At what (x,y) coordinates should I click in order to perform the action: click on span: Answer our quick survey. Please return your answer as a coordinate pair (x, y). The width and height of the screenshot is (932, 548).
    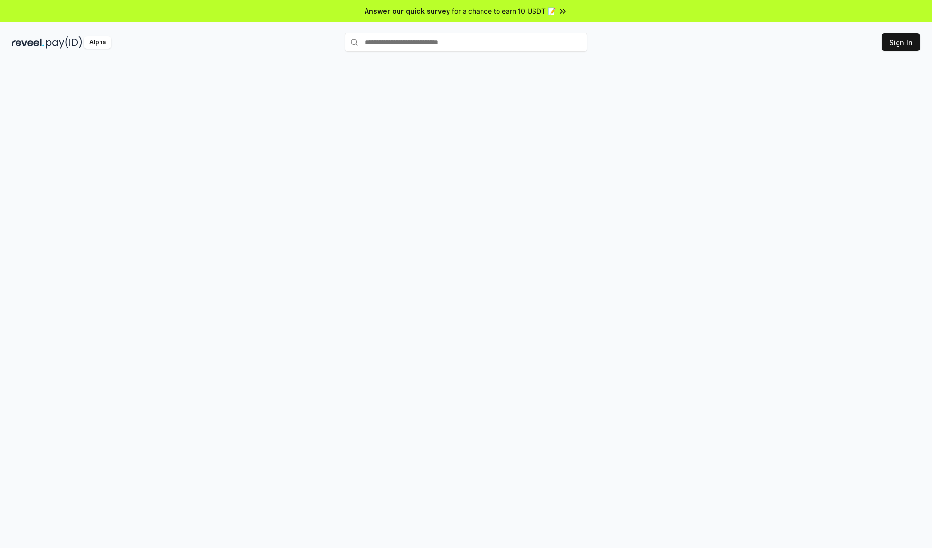
    Looking at the image, I should click on (407, 11).